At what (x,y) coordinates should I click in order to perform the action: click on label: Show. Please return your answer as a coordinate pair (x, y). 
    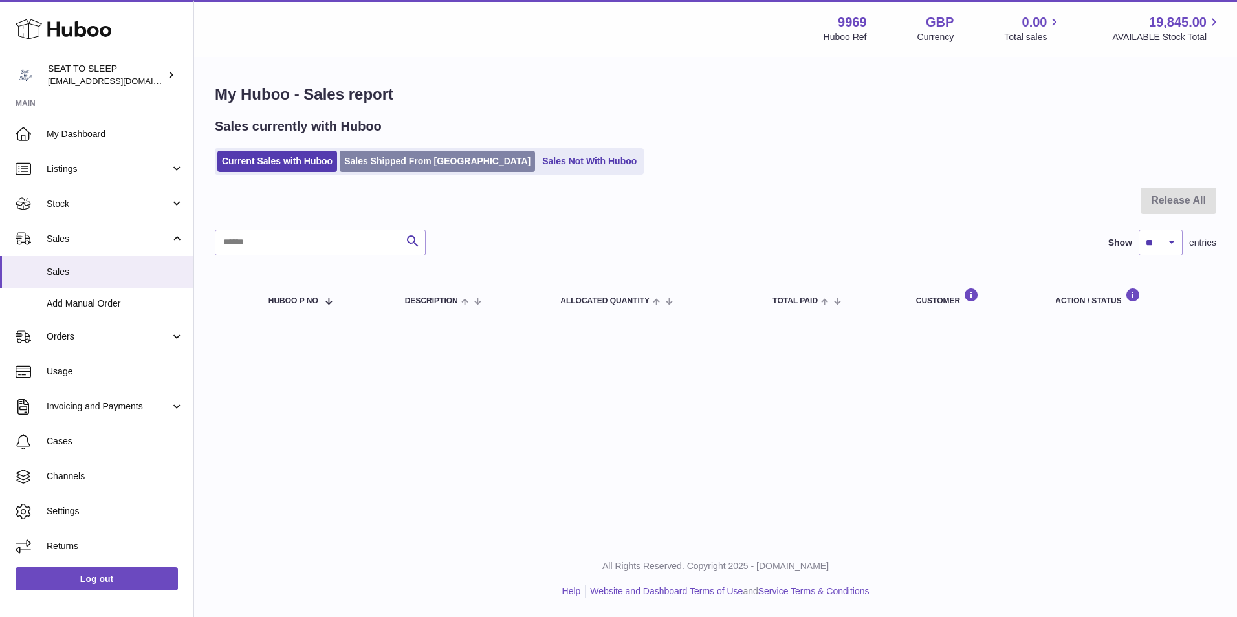
    Looking at the image, I should click on (1120, 243).